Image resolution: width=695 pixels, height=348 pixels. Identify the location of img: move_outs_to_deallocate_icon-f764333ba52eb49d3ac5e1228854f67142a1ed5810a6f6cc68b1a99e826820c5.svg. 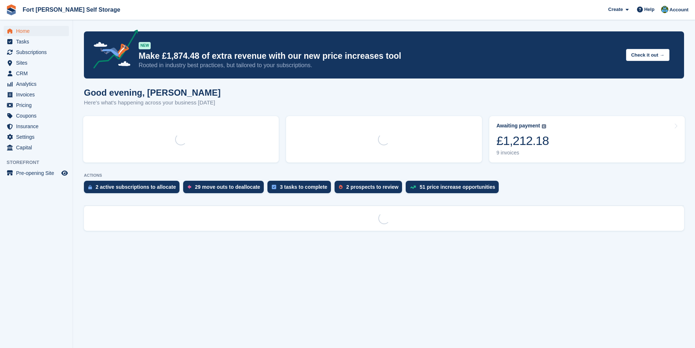
(189, 187).